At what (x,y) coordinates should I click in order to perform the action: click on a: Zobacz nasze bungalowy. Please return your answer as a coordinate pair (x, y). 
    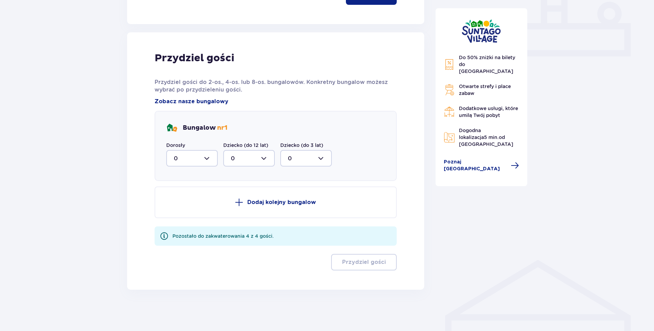
    Looking at the image, I should click on (191, 101).